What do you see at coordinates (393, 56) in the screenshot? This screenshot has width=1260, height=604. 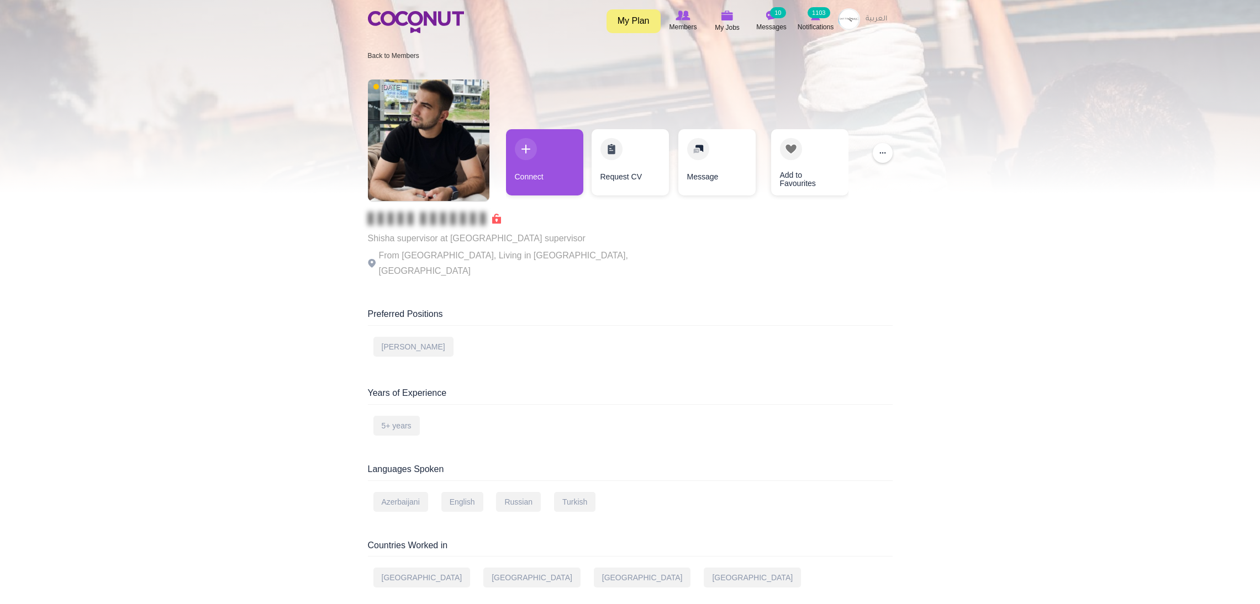 I see `a: Back to Members` at bounding box center [393, 56].